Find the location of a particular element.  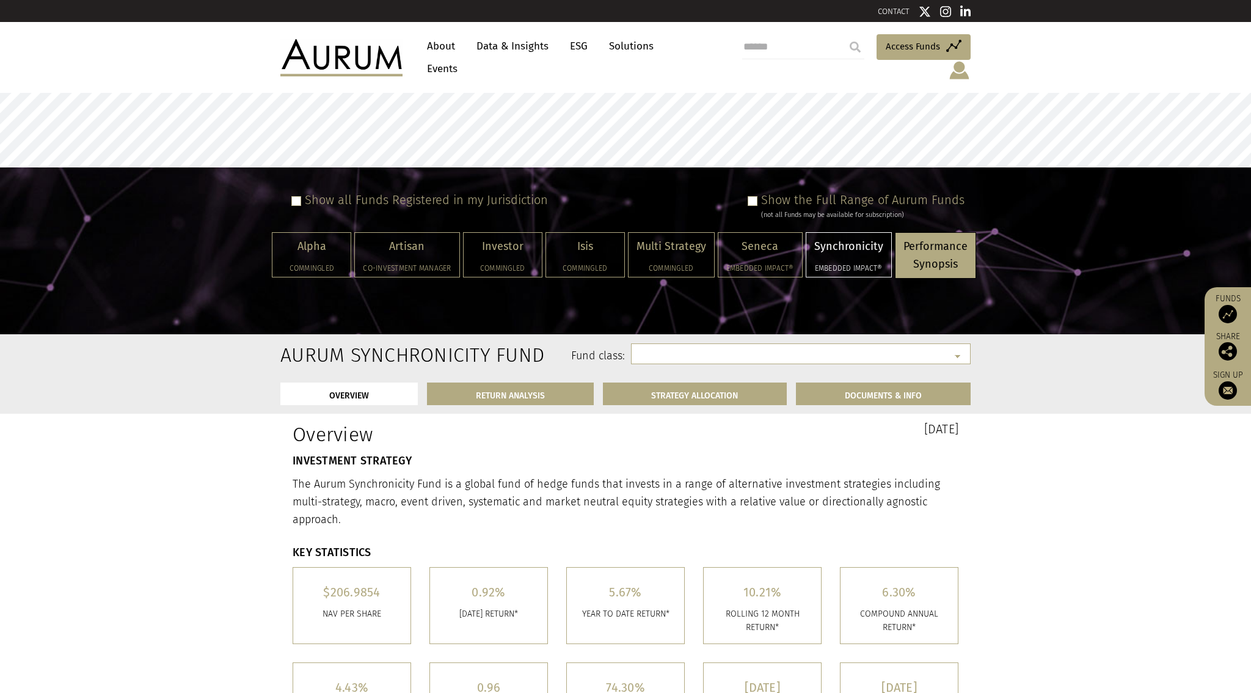

img: account-icon.svg is located at coordinates (959, 70).